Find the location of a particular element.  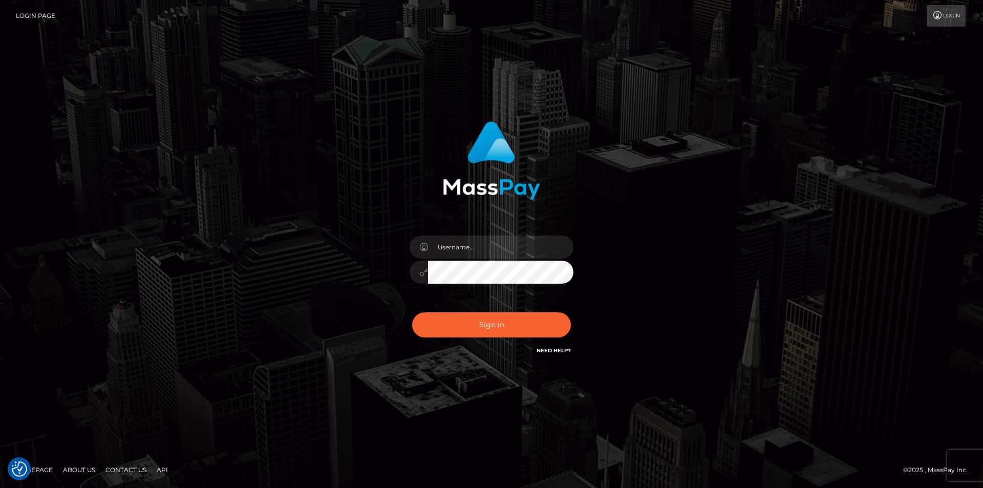

a: Need Help? is located at coordinates (554, 350).